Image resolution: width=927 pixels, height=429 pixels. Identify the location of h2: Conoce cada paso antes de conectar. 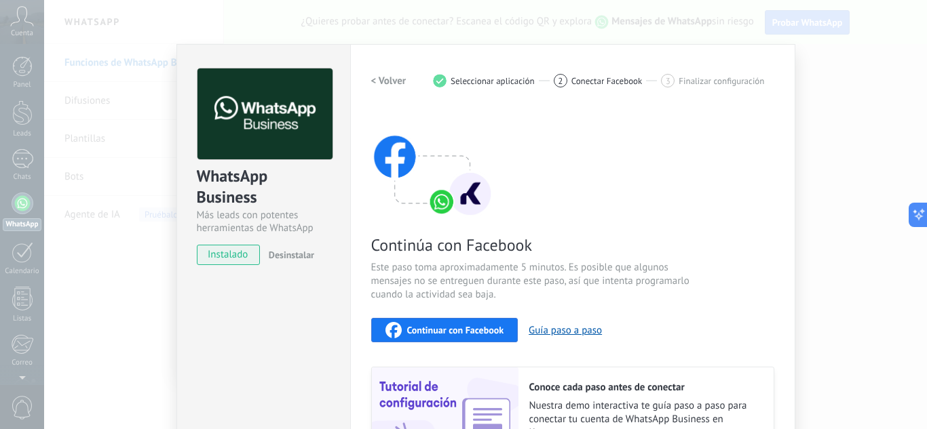
(644, 387).